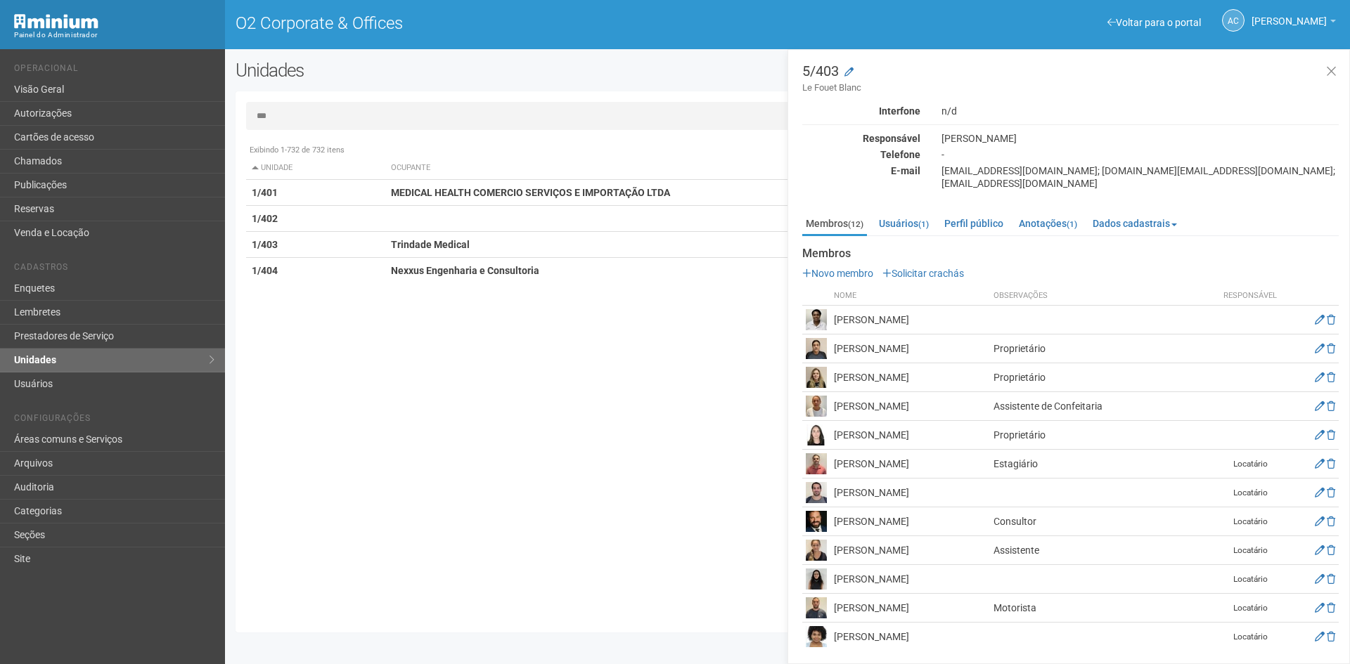 This screenshot has width=1350, height=664. I want to click on a: Dados cadastrais, so click(1134, 224).